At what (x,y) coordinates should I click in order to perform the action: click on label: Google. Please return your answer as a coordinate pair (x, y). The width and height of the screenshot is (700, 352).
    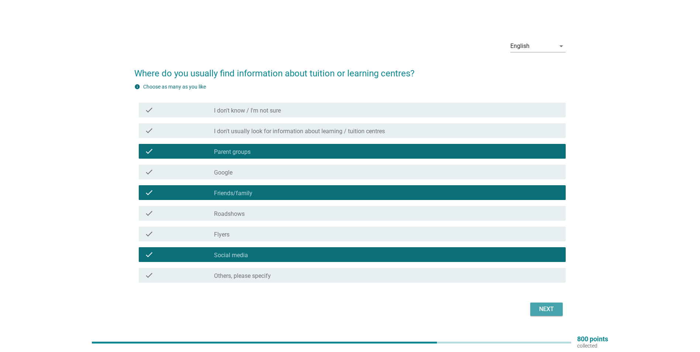
    Looking at the image, I should click on (223, 173).